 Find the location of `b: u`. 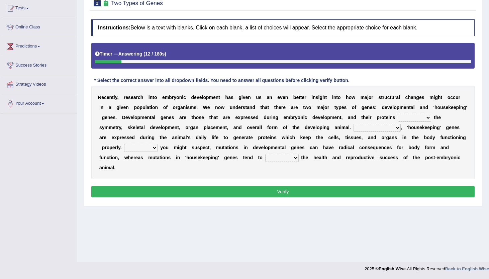

b: u is located at coordinates (386, 97).